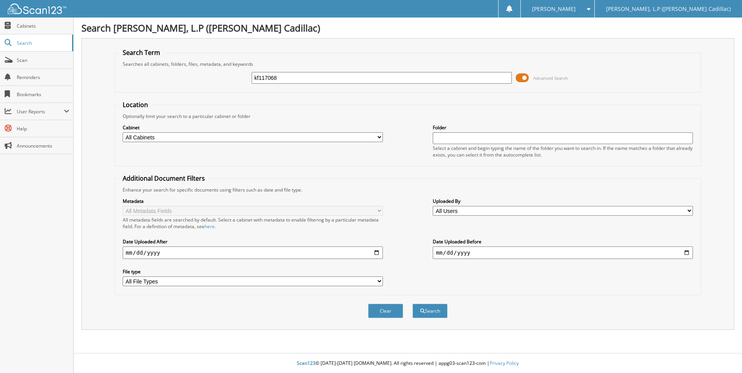 This screenshot has width=742, height=373. I want to click on legend: Search Term, so click(141, 53).